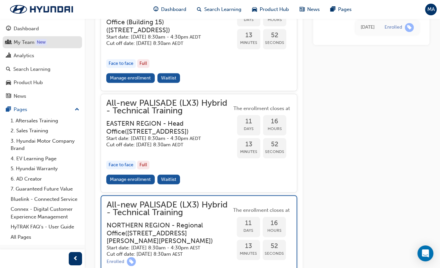 The height and width of the screenshot is (268, 440). I want to click on button: MA, so click(431, 9).